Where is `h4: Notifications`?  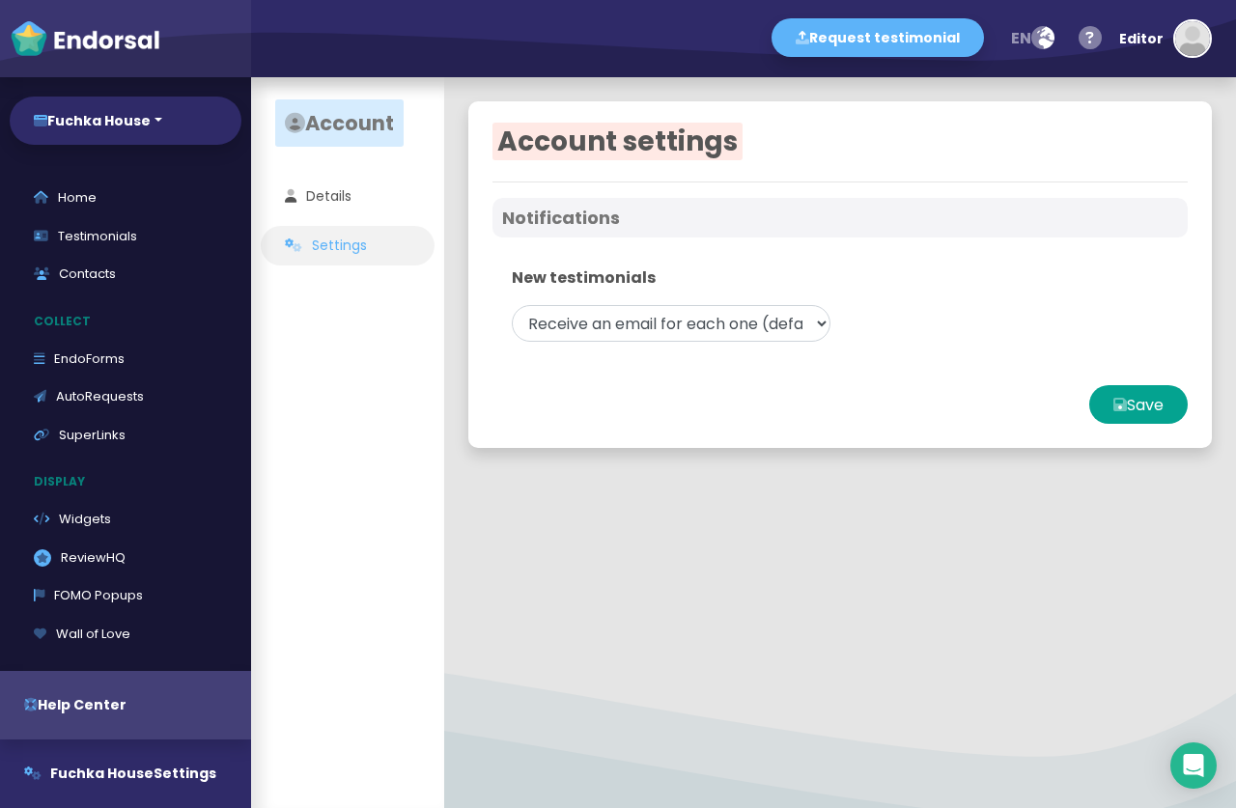
h4: Notifications is located at coordinates (840, 218).